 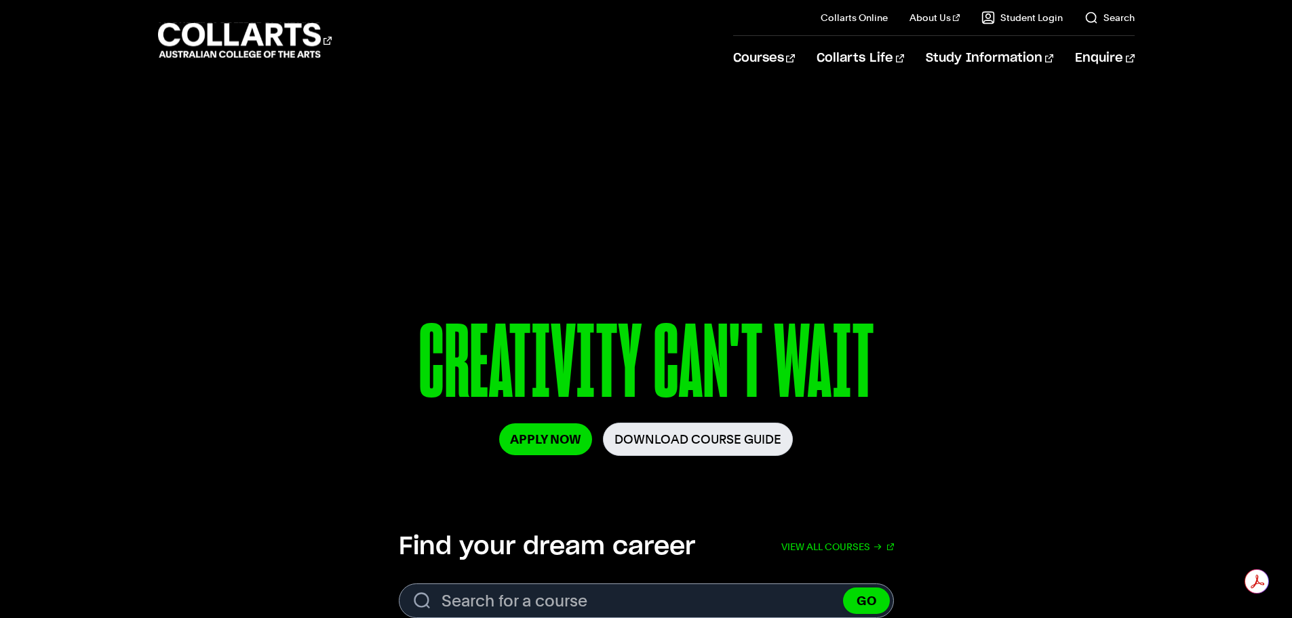 I want to click on a: Study Information, so click(x=989, y=58).